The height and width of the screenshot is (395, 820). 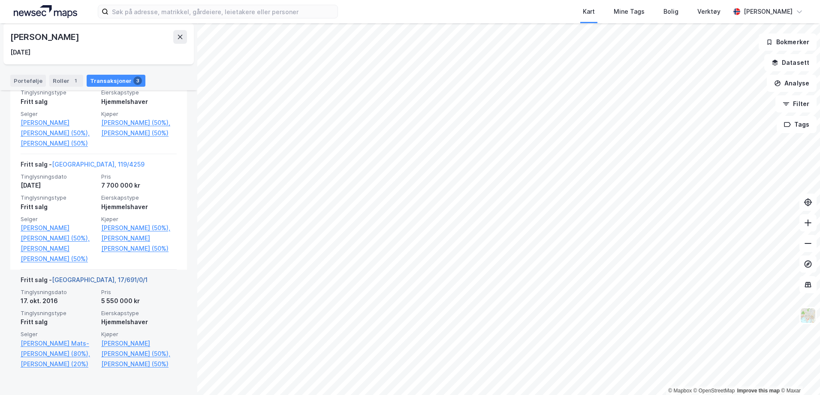 What do you see at coordinates (792, 83) in the screenshot?
I see `button: Analyse` at bounding box center [792, 83].